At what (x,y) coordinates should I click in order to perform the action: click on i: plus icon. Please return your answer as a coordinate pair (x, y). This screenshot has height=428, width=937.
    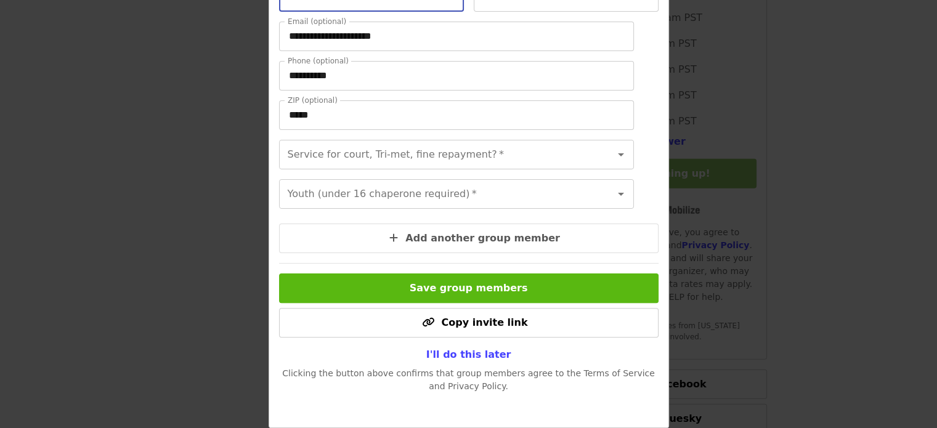
    Looking at the image, I should click on (394, 238).